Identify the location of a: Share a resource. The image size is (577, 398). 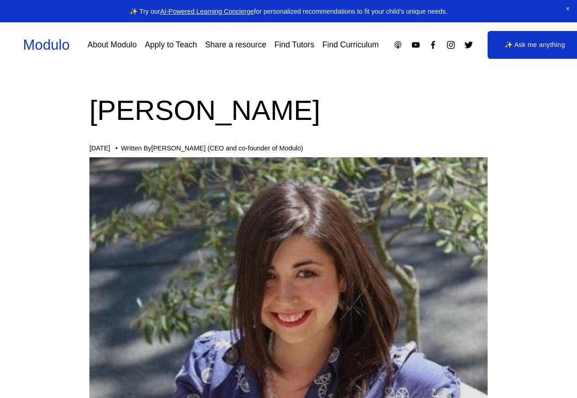
(236, 45).